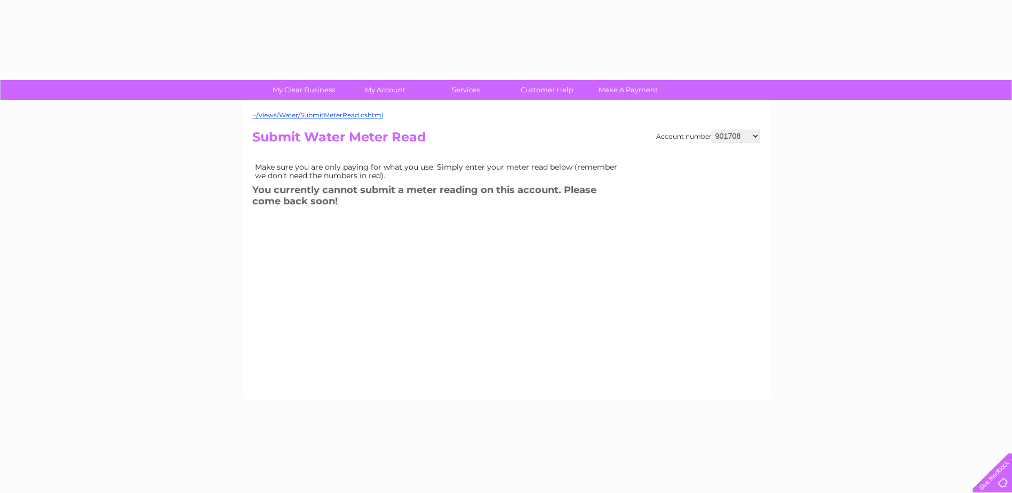 The height and width of the screenshot is (493, 1012). Describe the element at coordinates (304, 90) in the screenshot. I see `a: My Clear Business` at that location.